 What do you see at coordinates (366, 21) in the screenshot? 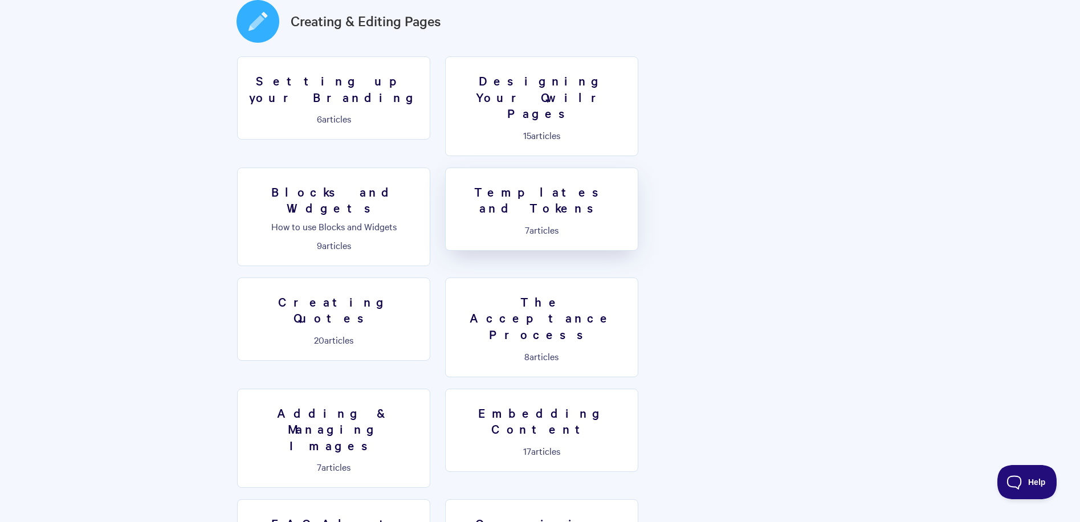
I see `a: Creating & Editing Pages` at bounding box center [366, 21].